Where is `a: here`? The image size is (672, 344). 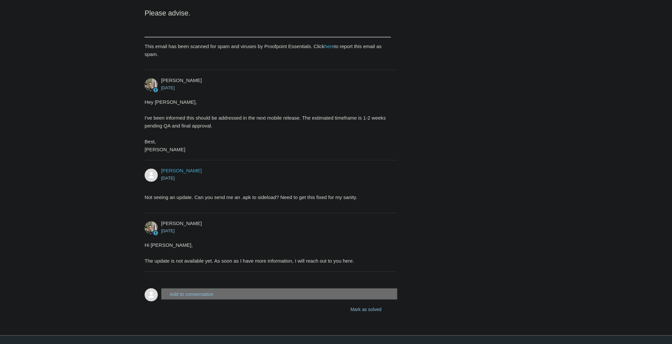 a: here is located at coordinates (329, 46).